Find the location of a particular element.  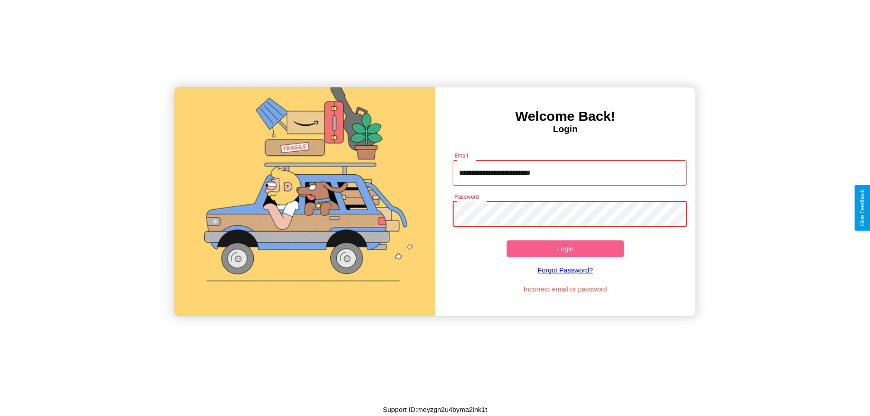

p: Incorrect email or password is located at coordinates (565, 289).